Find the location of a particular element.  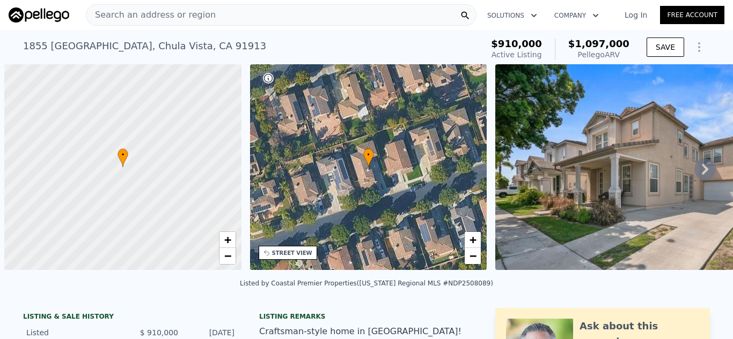

div: Listing remarks is located at coordinates (366, 317).